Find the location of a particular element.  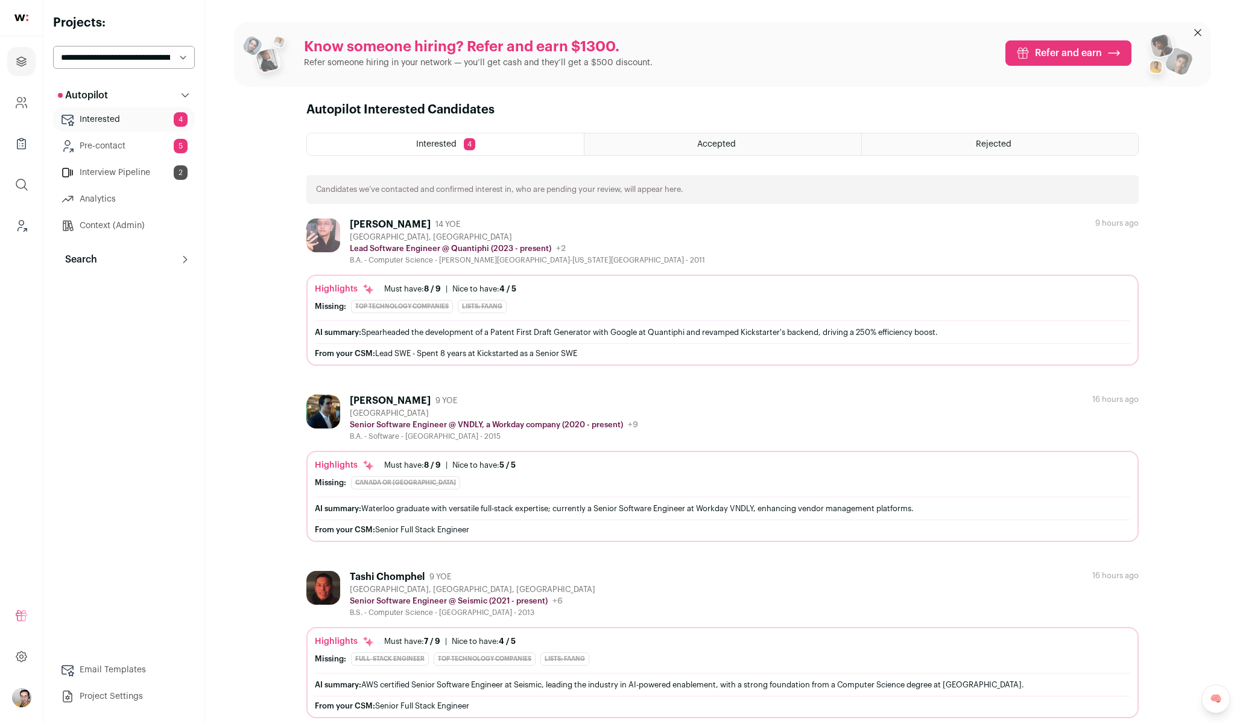

span: 7 / 9 is located at coordinates (432, 641).